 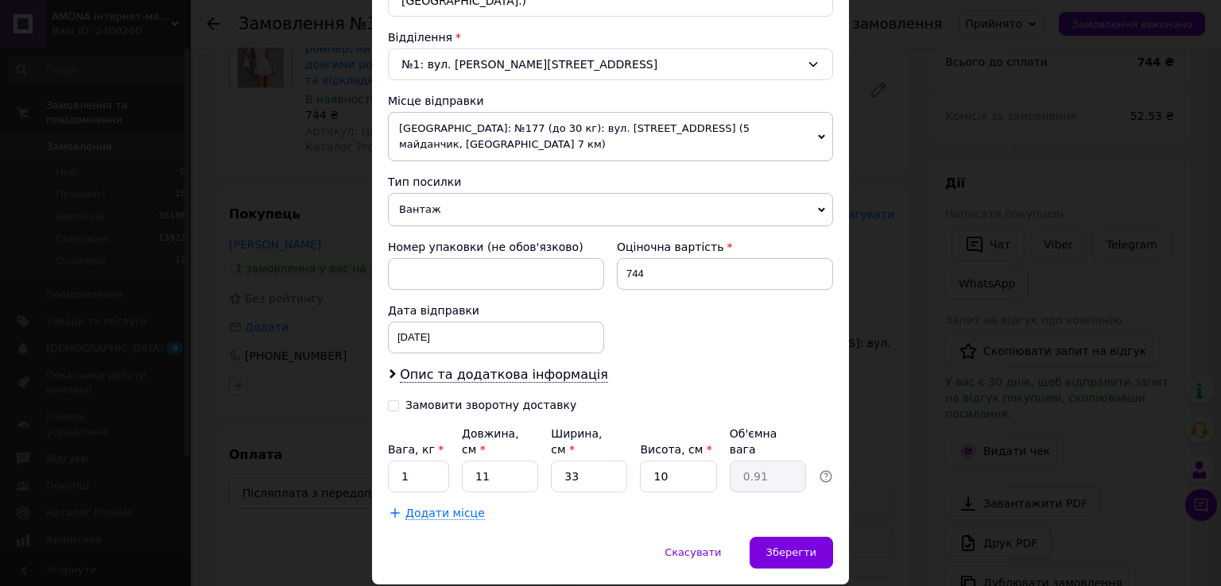 I want to click on span: Зберегти, so click(x=791, y=552).